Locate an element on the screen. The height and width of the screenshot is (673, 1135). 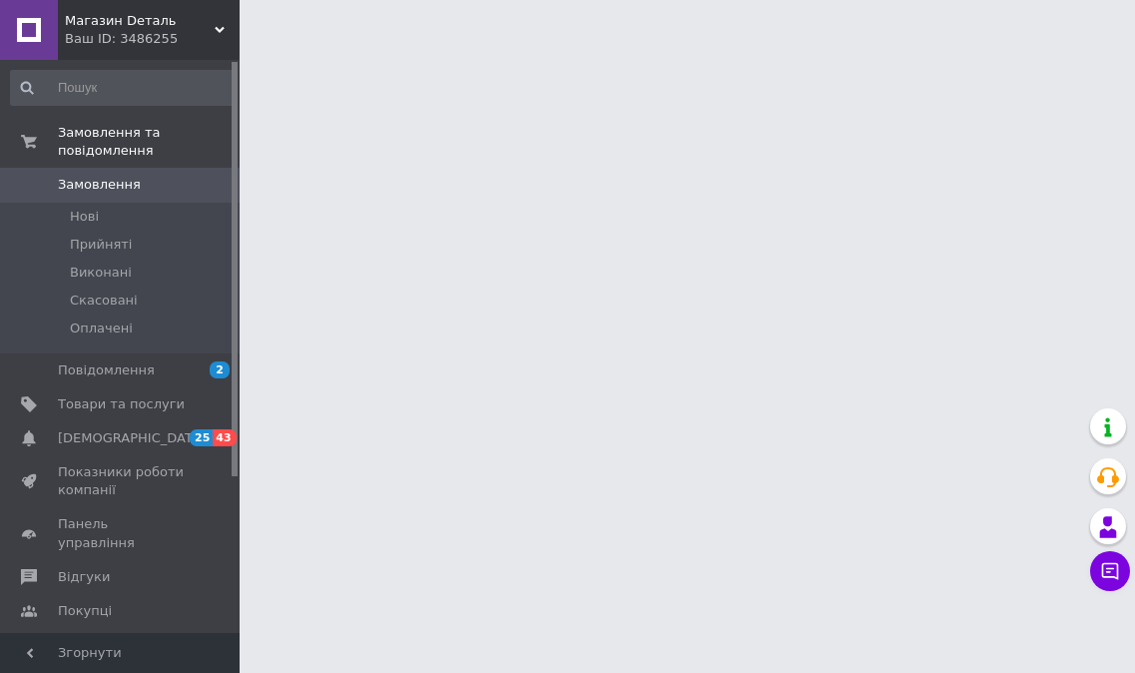
span: Відгуки is located at coordinates (84, 577).